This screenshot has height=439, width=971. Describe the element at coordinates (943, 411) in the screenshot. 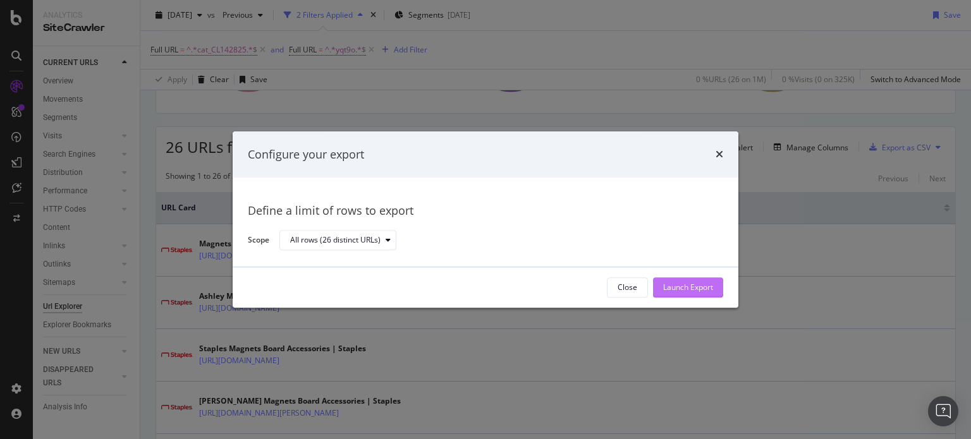

I see `div: Open Intercom Messenger` at that location.